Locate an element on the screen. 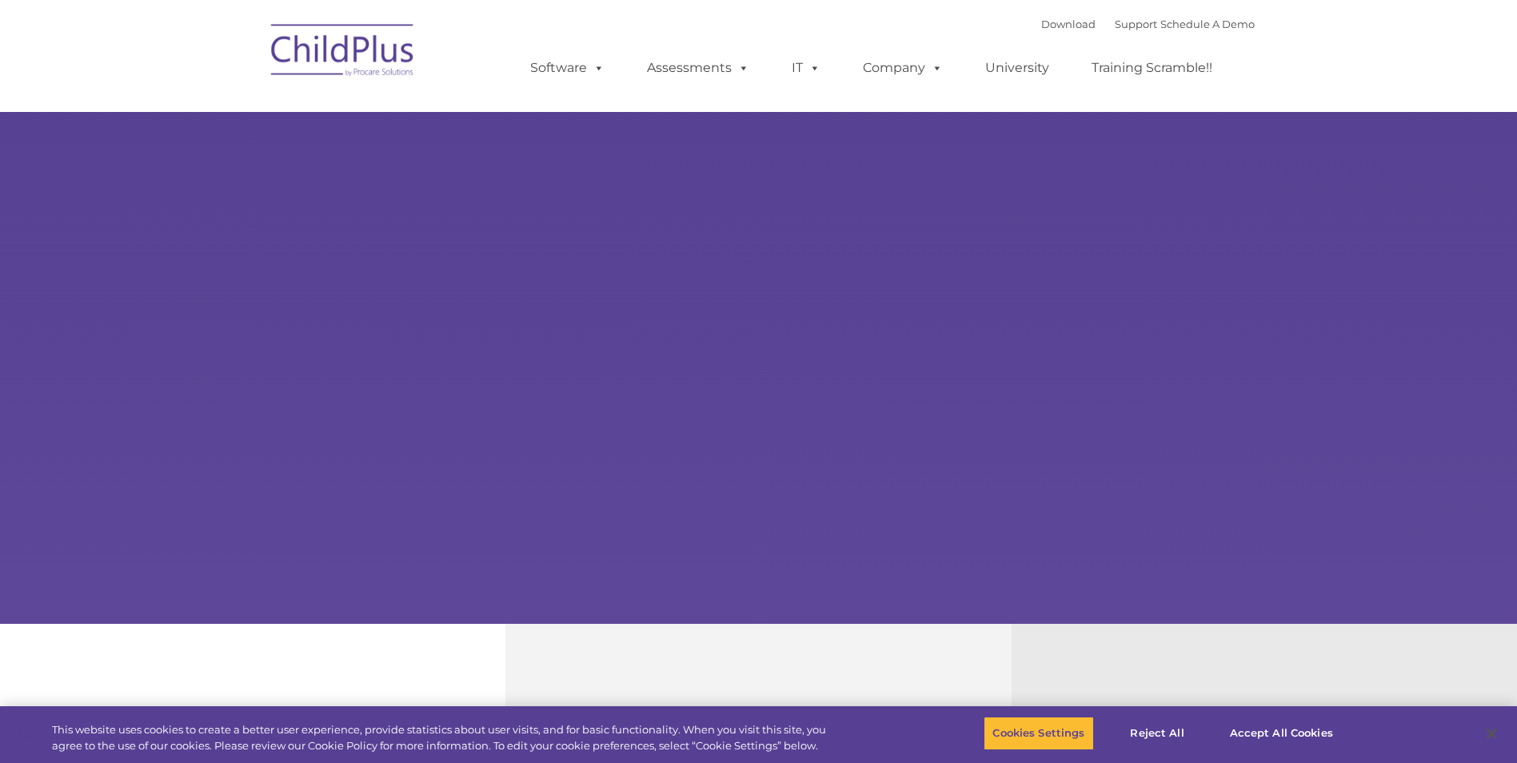  div: This website uses cookies to create a better user experience, provide statistics about user visit... is located at coordinates (443, 737).